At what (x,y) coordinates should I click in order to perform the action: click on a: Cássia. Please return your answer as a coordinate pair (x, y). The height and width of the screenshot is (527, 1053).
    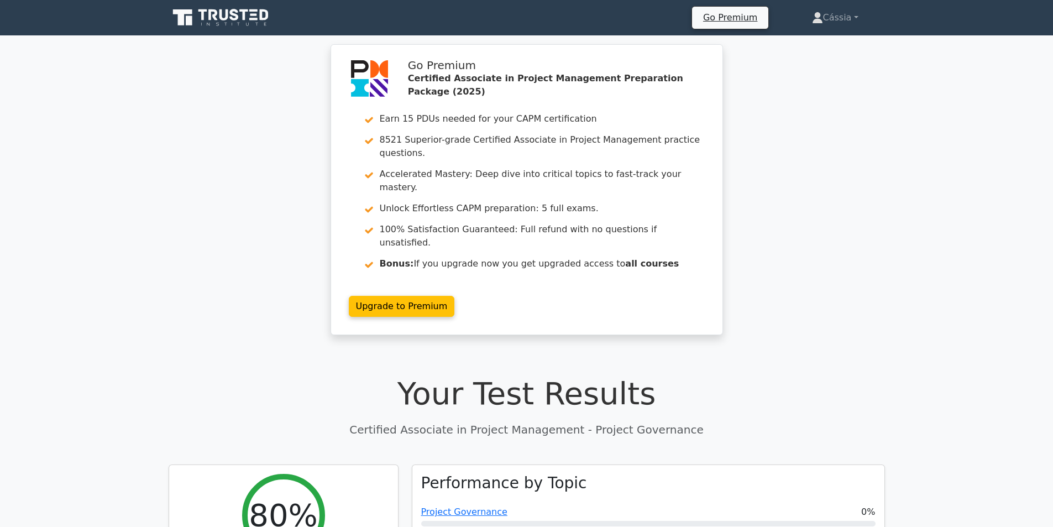
    Looking at the image, I should click on (835, 18).